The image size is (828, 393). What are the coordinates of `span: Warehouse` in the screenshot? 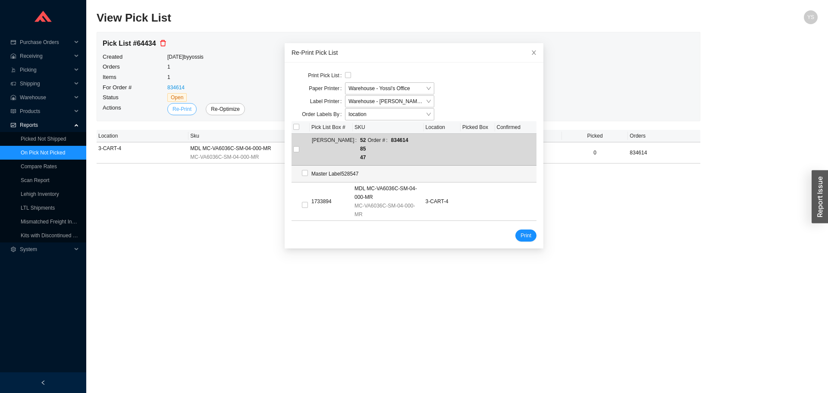 It's located at (46, 98).